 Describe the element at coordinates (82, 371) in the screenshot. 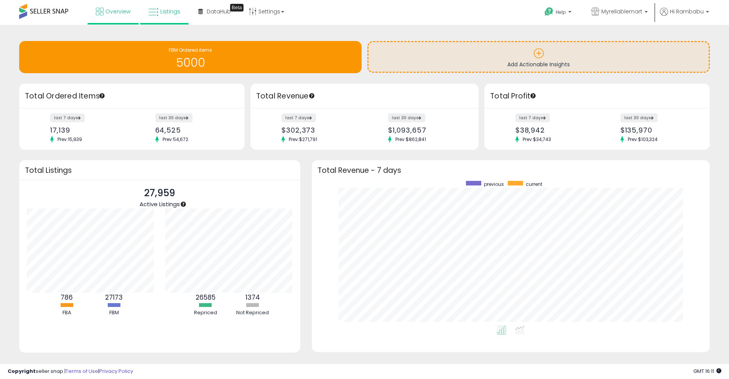

I see `a: Terms of Use` at that location.